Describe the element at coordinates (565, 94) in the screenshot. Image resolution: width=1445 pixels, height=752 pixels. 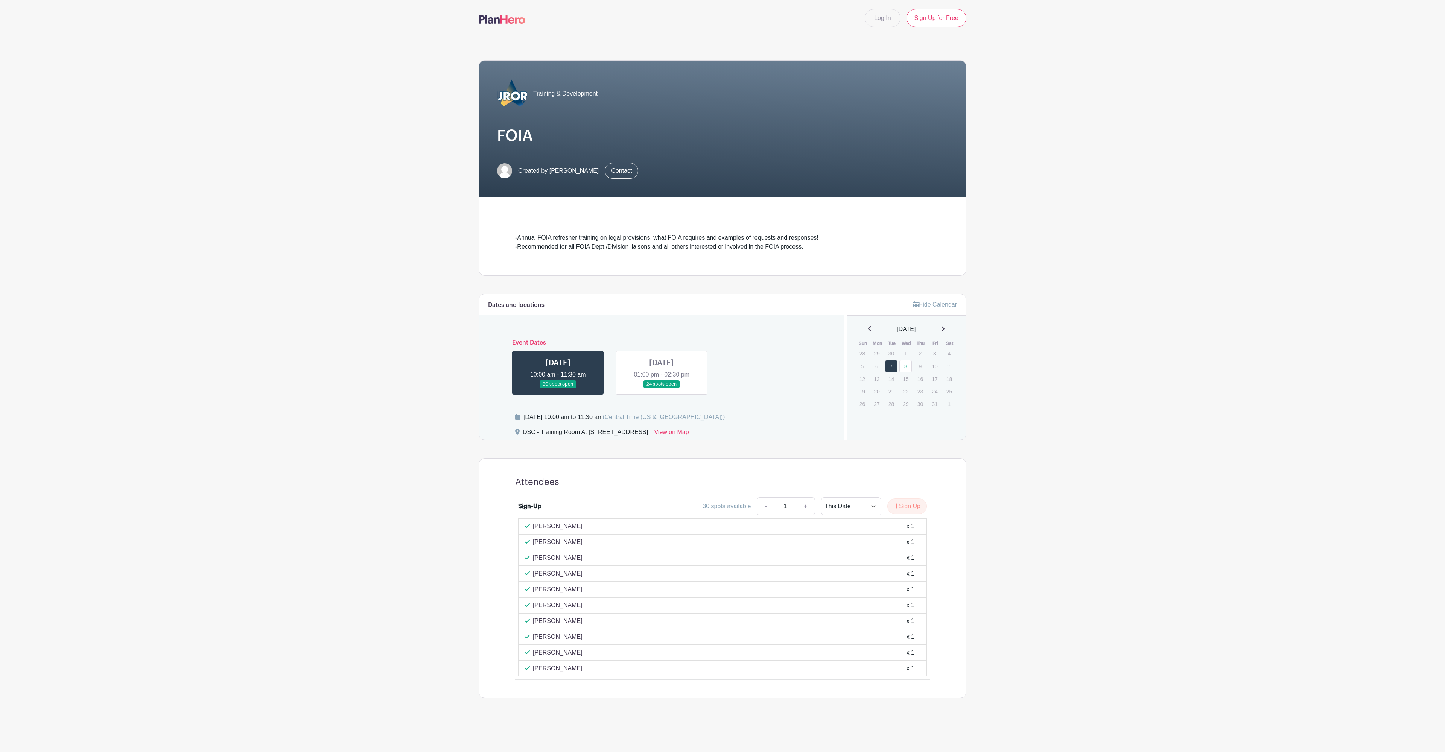
I see `span: Training & Development` at that location.